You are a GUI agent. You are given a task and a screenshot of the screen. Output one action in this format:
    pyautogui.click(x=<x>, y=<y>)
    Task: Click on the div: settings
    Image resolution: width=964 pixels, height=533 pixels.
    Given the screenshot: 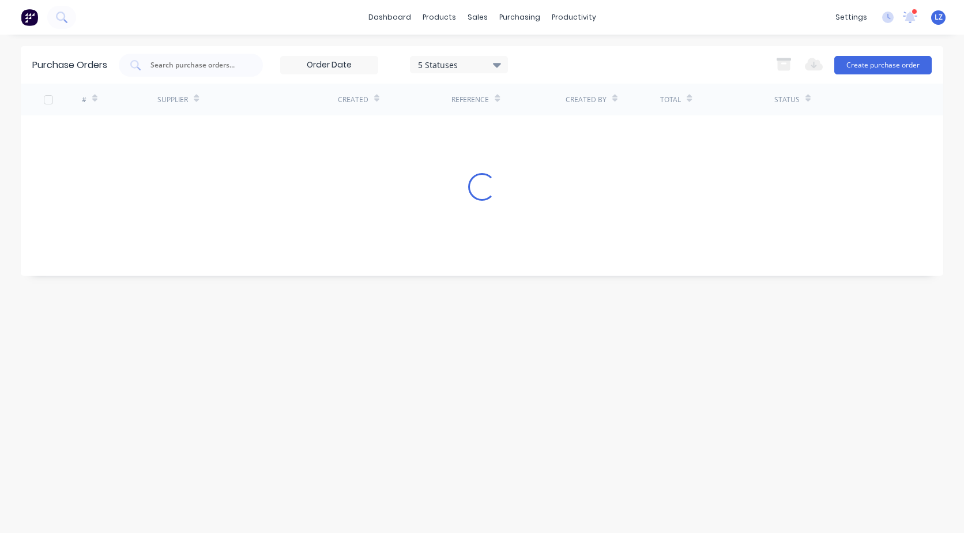 What is the action you would take?
    pyautogui.click(x=851, y=17)
    